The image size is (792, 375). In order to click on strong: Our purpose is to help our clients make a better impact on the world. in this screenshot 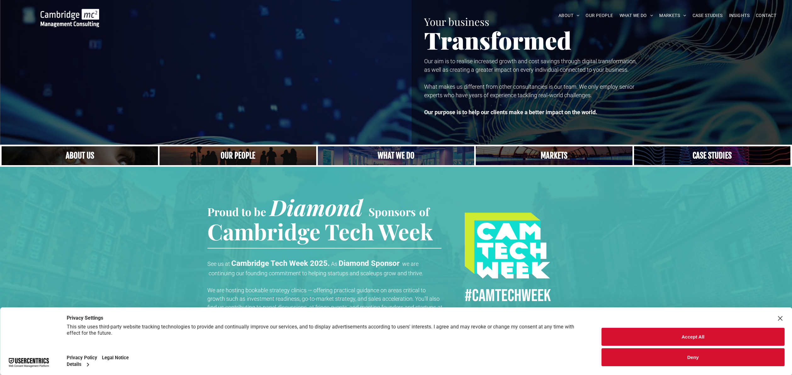, I will do `click(511, 112)`.